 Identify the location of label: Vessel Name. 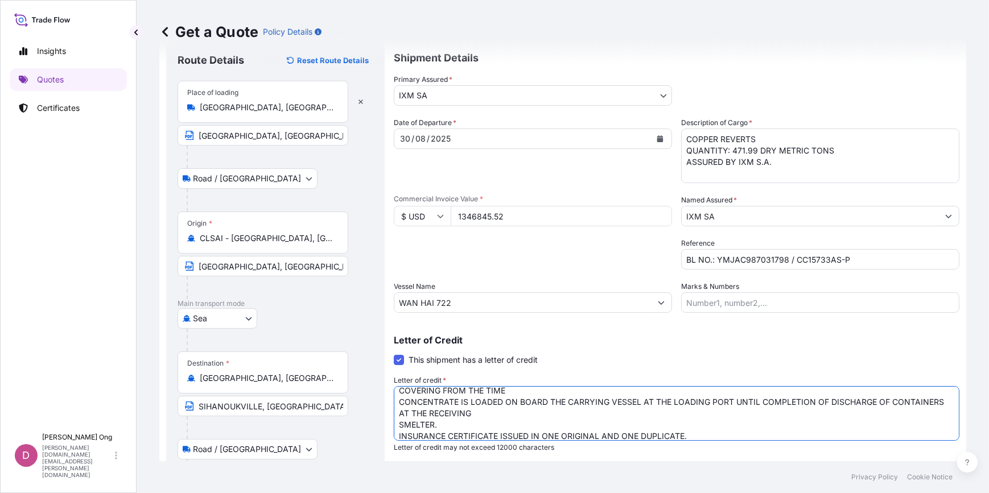
(414, 287).